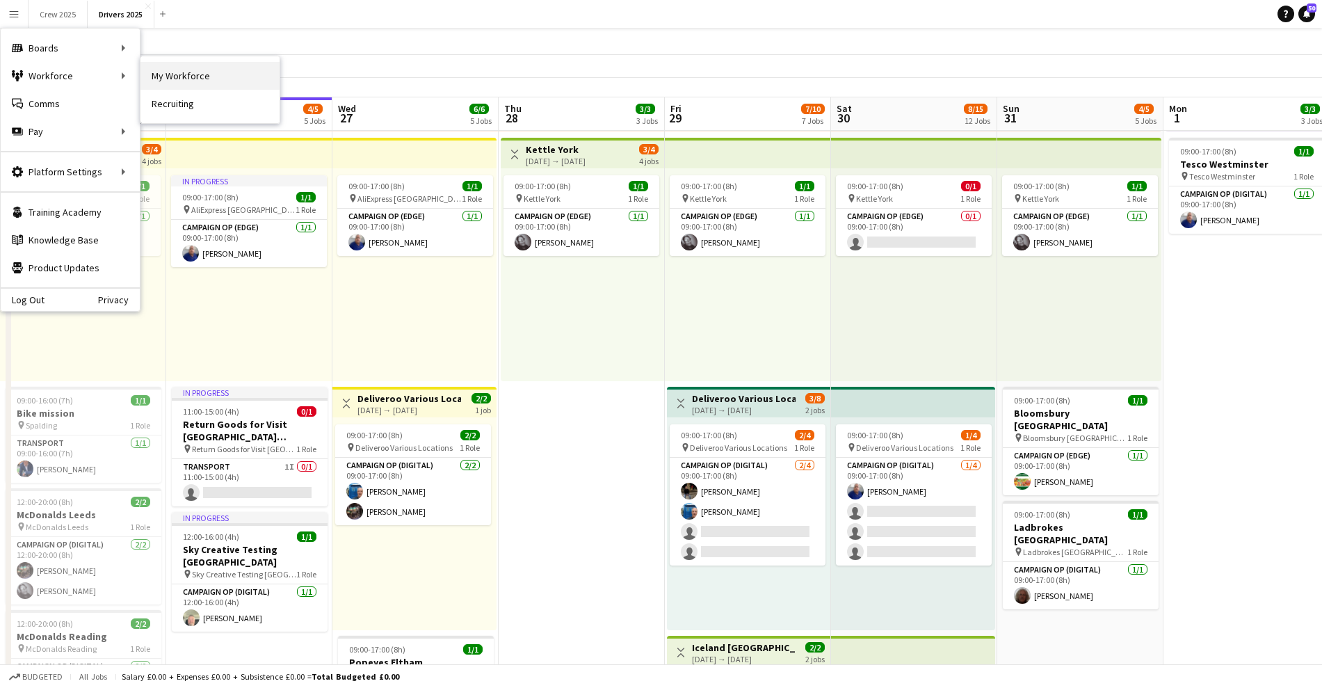 This screenshot has width=1322, height=688. What do you see at coordinates (813, 108) in the screenshot?
I see `span: 7/10` at bounding box center [813, 108].